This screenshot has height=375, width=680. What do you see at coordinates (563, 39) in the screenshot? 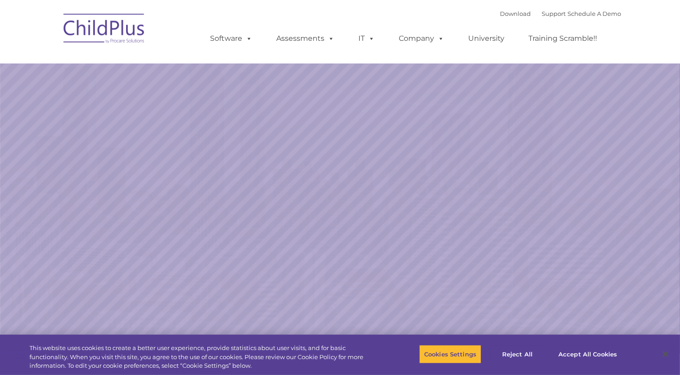
I see `a: Training Scramble!!` at bounding box center [563, 39].